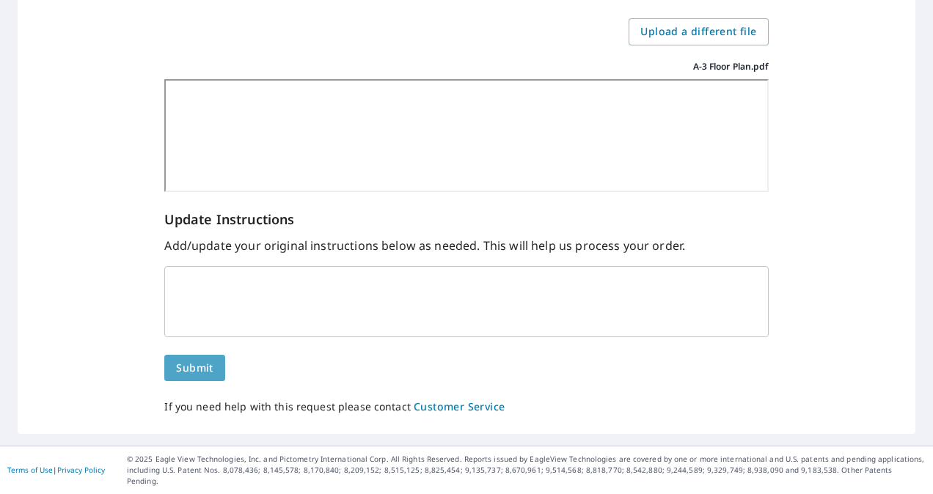 This screenshot has width=933, height=494. I want to click on p: If you need help with this request please contact, so click(466, 408).